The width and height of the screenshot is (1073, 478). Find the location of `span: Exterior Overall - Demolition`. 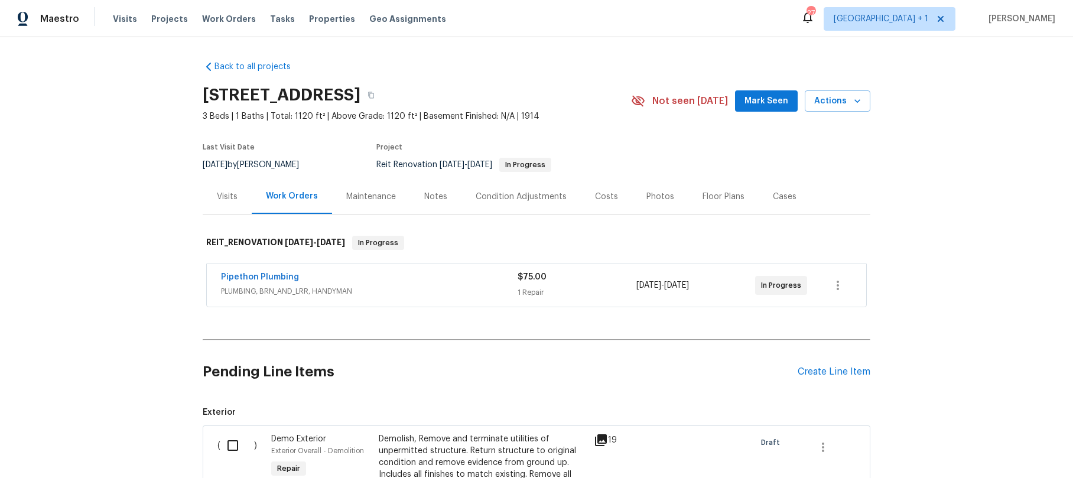

span: Exterior Overall - Demolition is located at coordinates (317, 451).